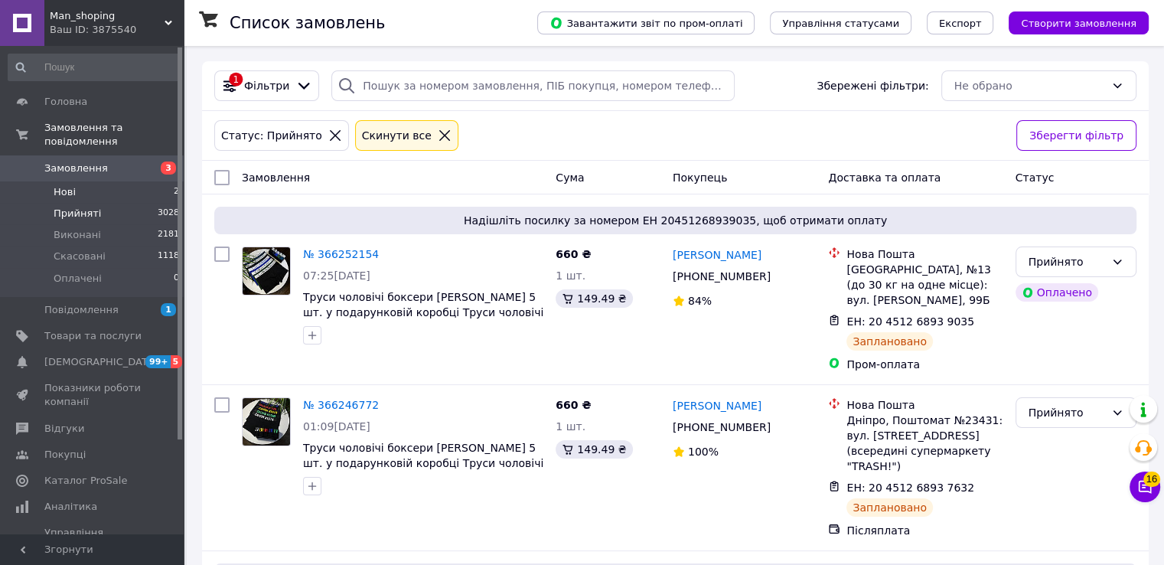  I want to click on h1: Список замовлень, so click(307, 23).